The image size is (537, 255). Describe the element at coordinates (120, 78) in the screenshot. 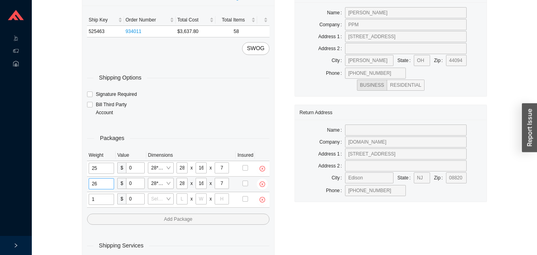

I see `span: Shipping Options` at that location.